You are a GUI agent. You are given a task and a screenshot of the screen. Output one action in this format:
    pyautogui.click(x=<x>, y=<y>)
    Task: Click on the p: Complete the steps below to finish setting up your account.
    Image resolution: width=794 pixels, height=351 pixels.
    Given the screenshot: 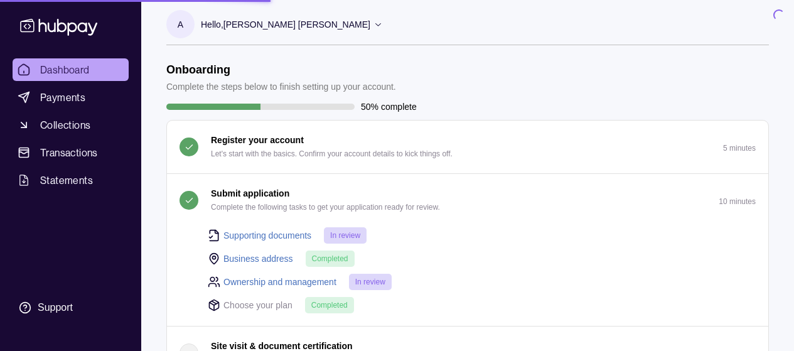 What is the action you would take?
    pyautogui.click(x=281, y=87)
    